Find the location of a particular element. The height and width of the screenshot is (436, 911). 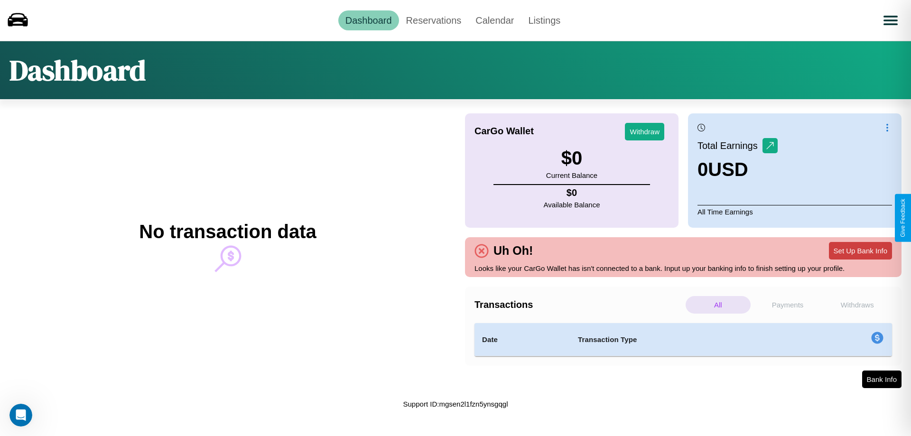

h4: Uh Oh! is located at coordinates (513, 251).